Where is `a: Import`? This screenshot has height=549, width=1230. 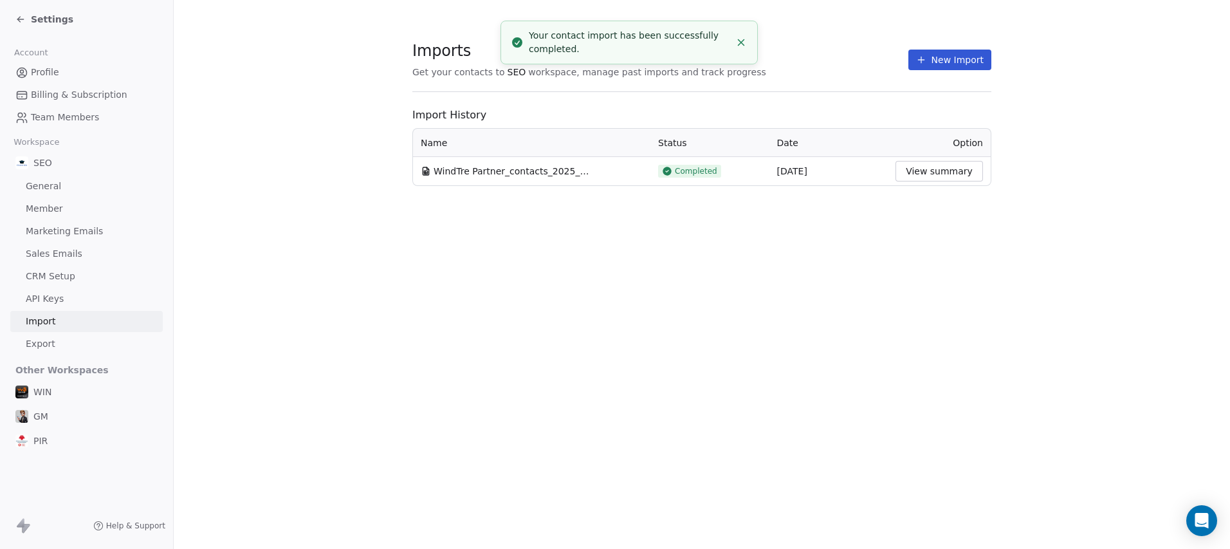 a: Import is located at coordinates (86, 321).